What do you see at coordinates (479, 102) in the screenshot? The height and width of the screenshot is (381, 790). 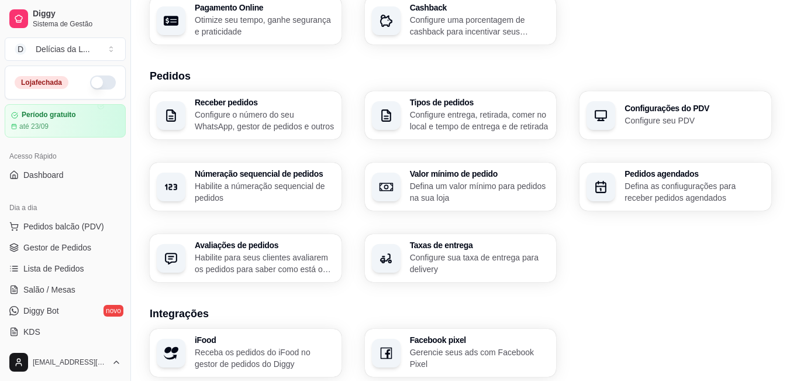 I see `h3: Tipos de pedidos` at bounding box center [479, 102].